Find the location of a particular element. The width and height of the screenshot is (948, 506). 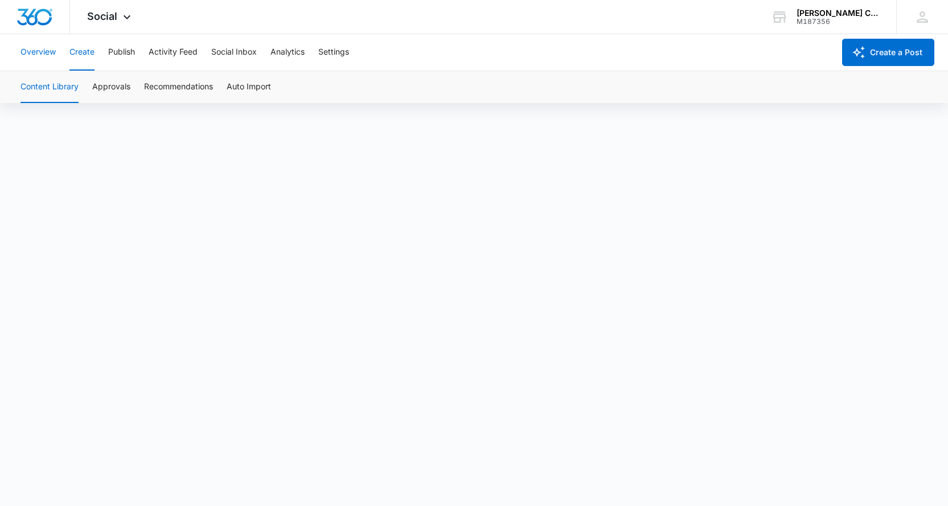

button: Publish is located at coordinates (121, 52).